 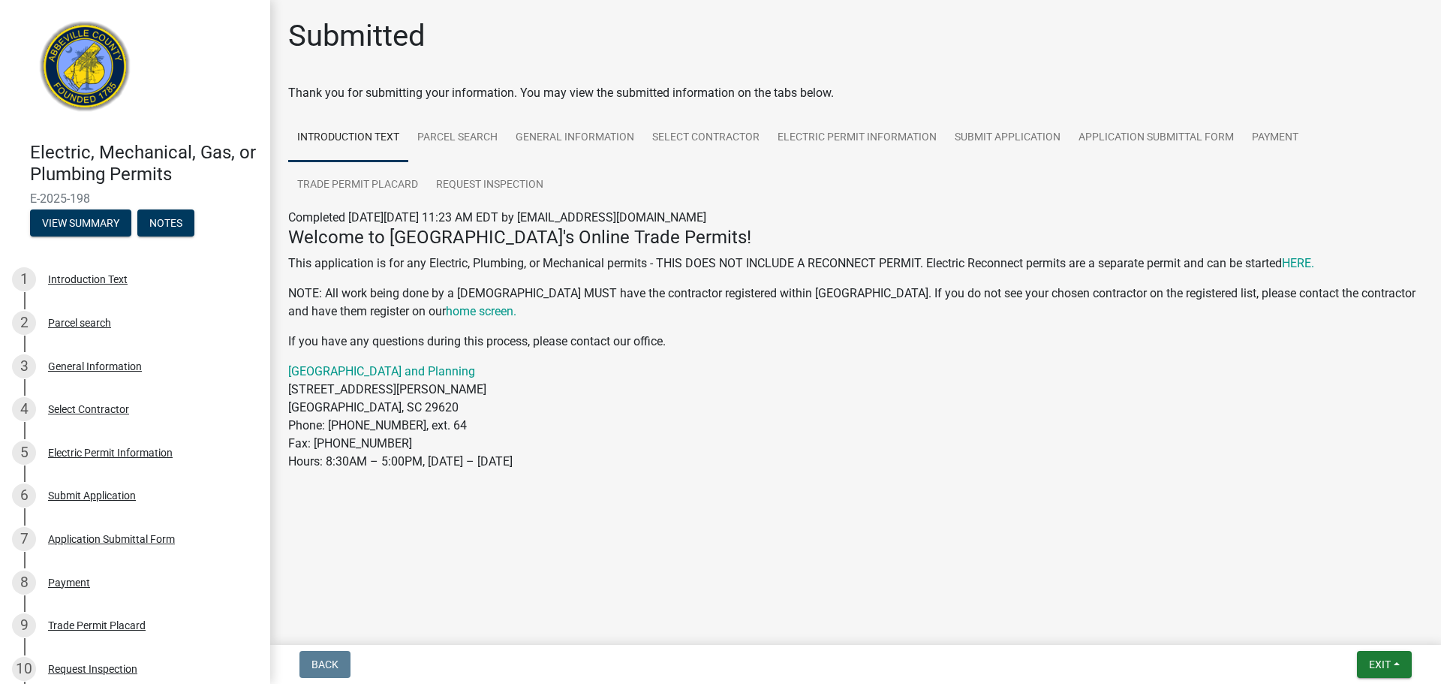 What do you see at coordinates (856, 93) in the screenshot?
I see `div: Thank you for submitting your information. You may view the submitted information on the tabs below.` at bounding box center [856, 93].